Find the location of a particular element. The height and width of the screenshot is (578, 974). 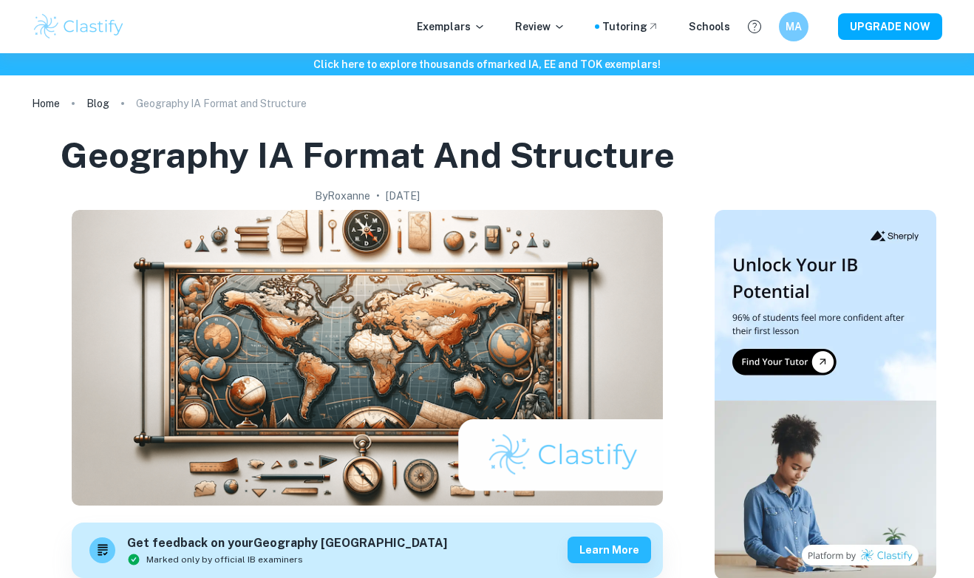

button: UPGRADE NOW is located at coordinates (890, 27).